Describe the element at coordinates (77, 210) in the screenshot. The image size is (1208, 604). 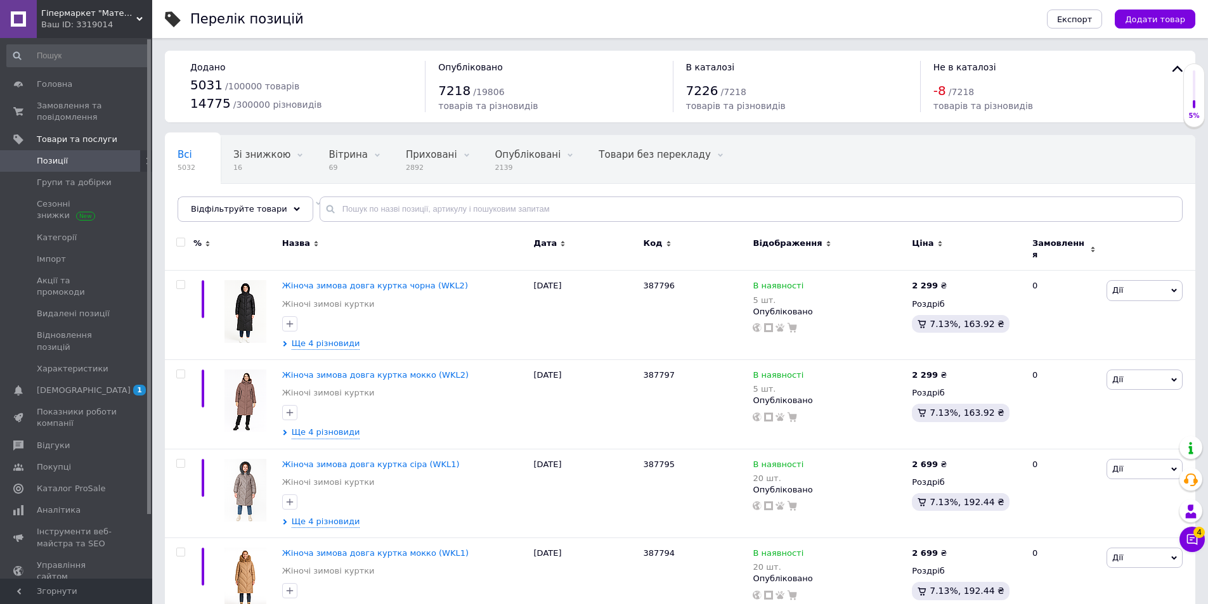
I see `span: Сезонні знижки` at that location.